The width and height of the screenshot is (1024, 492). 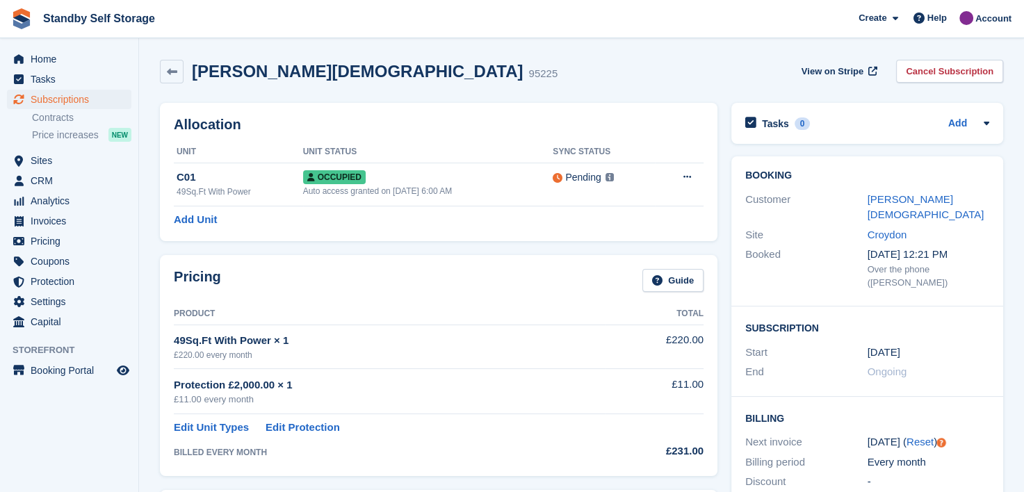 I want to click on div: BILLED EVERY MONTH, so click(x=389, y=453).